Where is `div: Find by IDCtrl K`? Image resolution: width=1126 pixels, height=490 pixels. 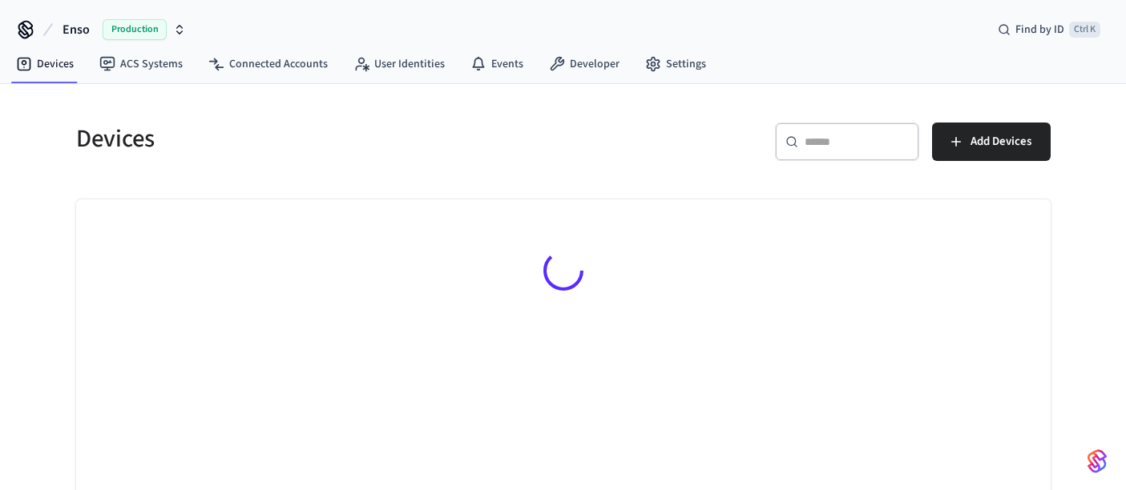 div: Find by IDCtrl K is located at coordinates (1049, 30).